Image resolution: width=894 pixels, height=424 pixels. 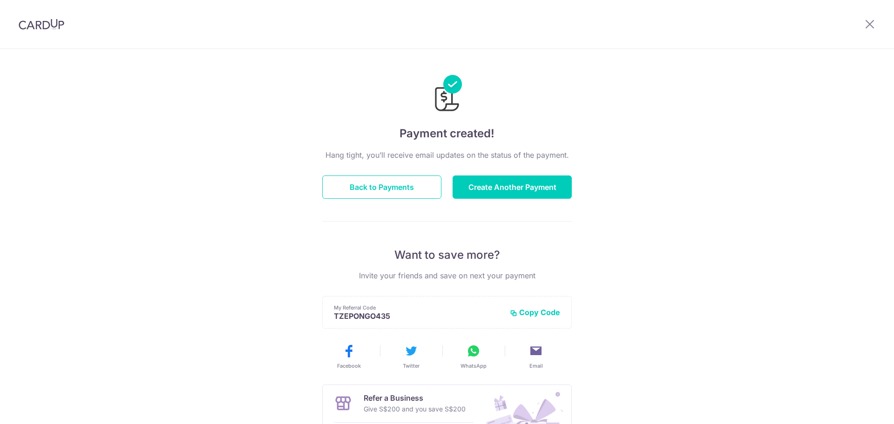 I want to click on span: Twitter, so click(x=411, y=366).